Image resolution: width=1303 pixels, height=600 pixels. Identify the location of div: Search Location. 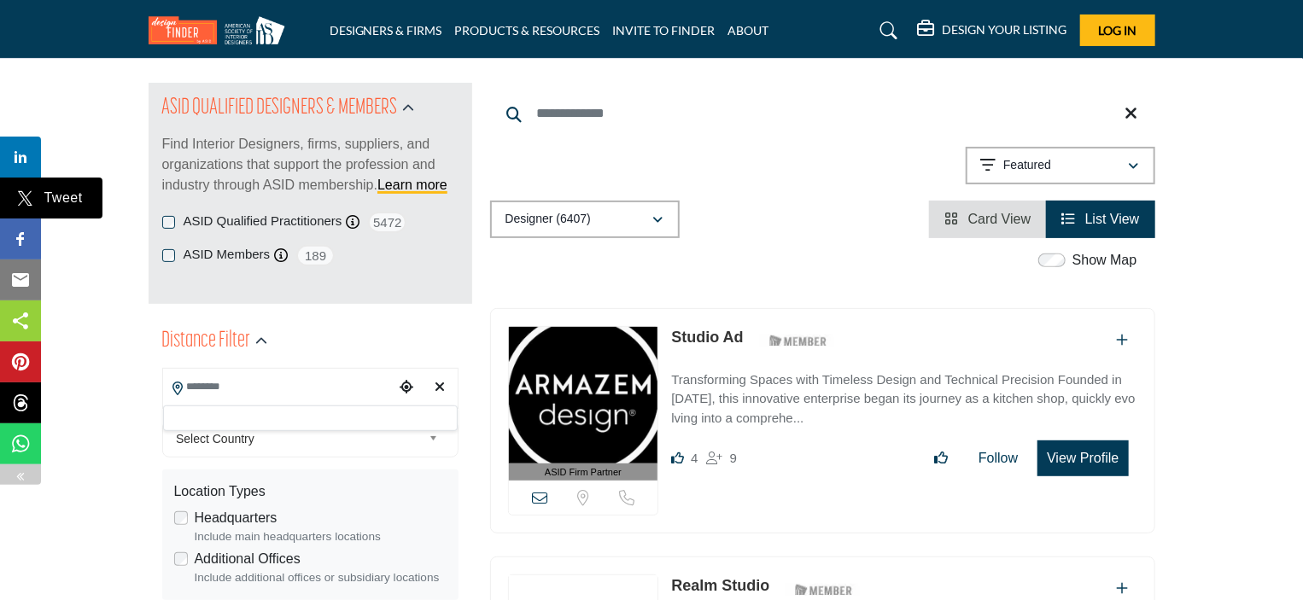
(310, 418).